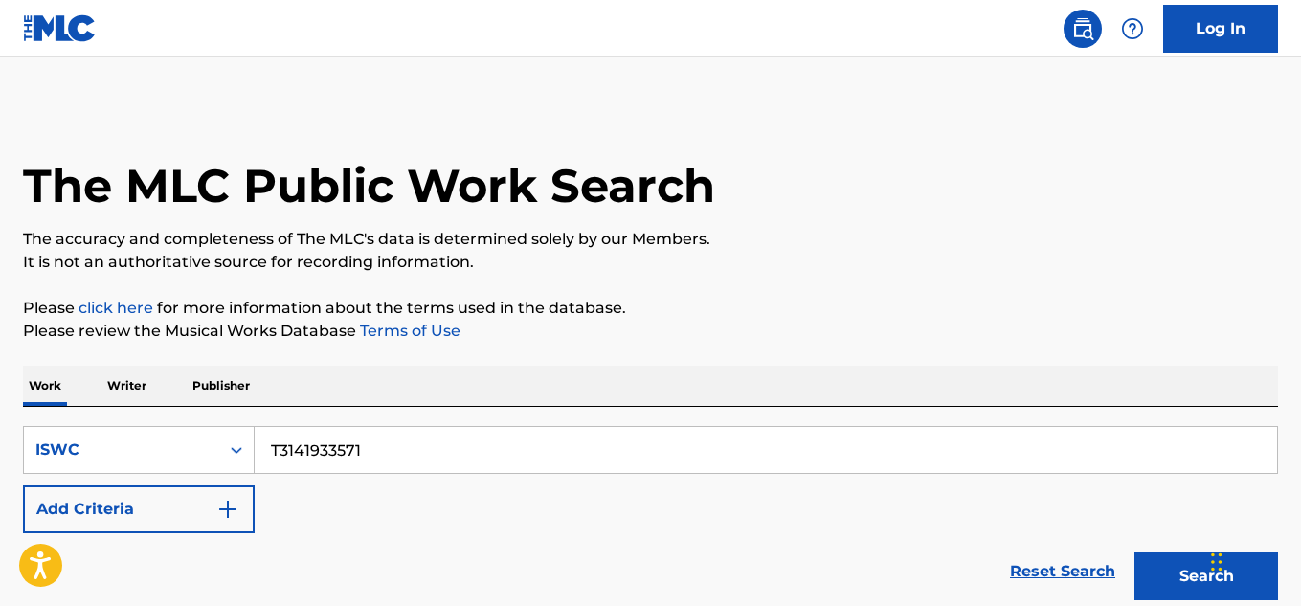 The image size is (1301, 606). What do you see at coordinates (45, 386) in the screenshot?
I see `p: Work` at bounding box center [45, 386].